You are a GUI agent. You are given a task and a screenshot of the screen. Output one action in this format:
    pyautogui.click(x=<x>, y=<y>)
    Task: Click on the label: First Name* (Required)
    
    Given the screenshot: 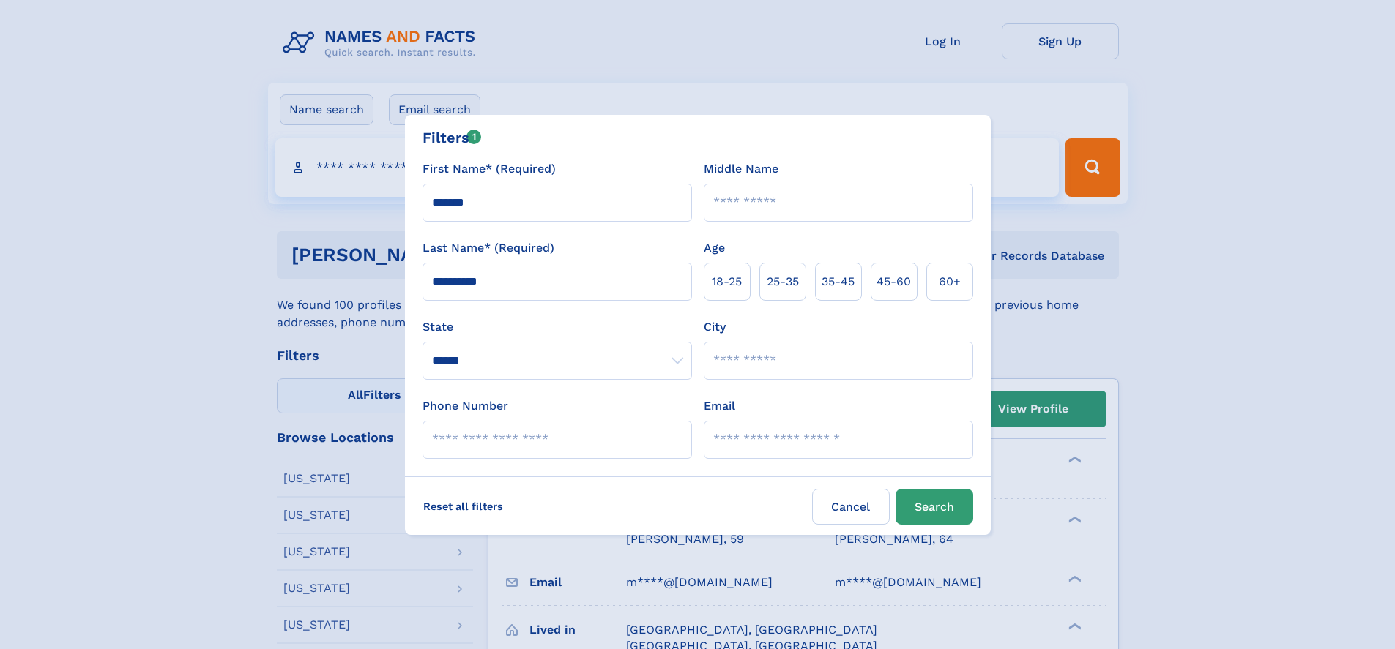 What is the action you would take?
    pyautogui.click(x=489, y=169)
    